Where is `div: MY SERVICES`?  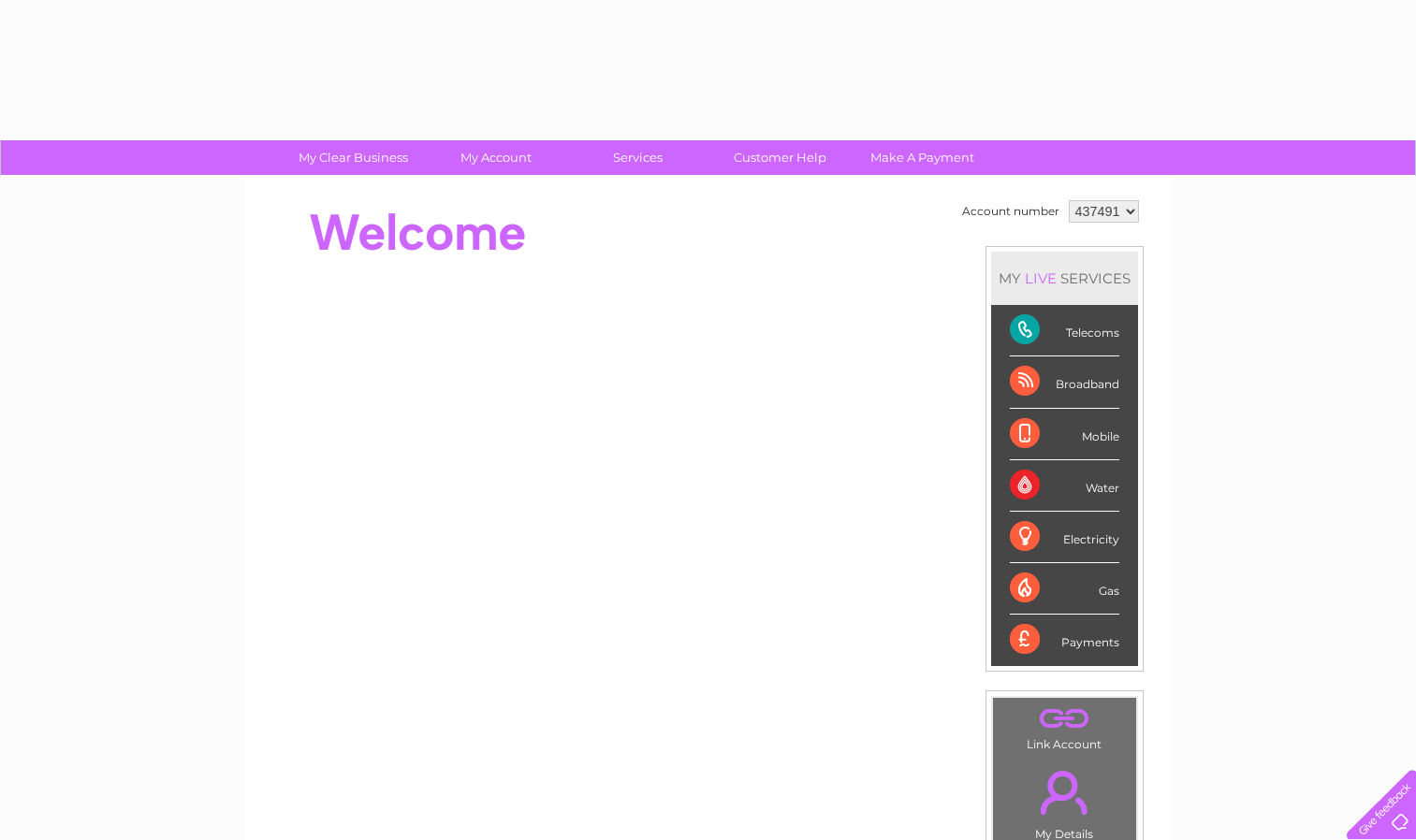 div: MY SERVICES is located at coordinates (1064, 278).